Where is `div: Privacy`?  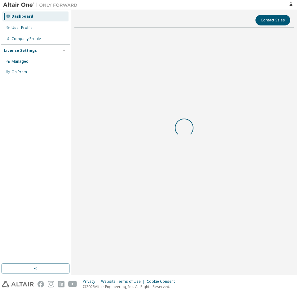
div: Privacy is located at coordinates (92, 281).